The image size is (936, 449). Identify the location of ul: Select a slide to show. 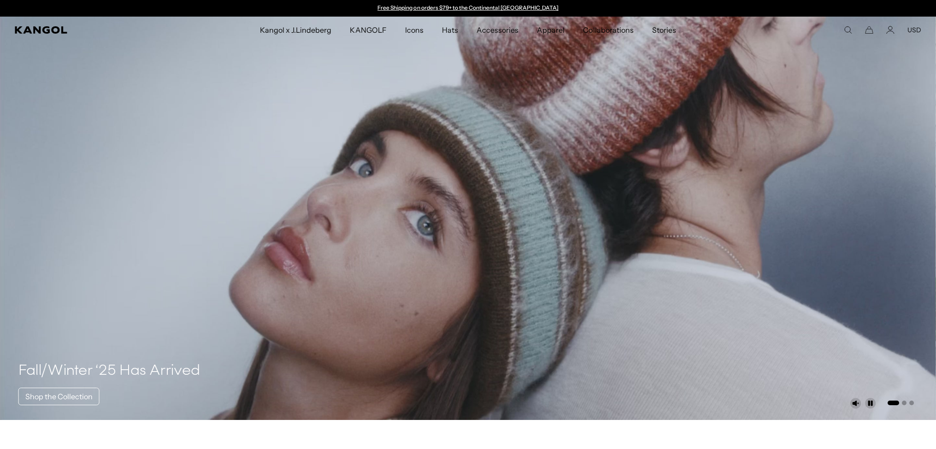
(900, 402).